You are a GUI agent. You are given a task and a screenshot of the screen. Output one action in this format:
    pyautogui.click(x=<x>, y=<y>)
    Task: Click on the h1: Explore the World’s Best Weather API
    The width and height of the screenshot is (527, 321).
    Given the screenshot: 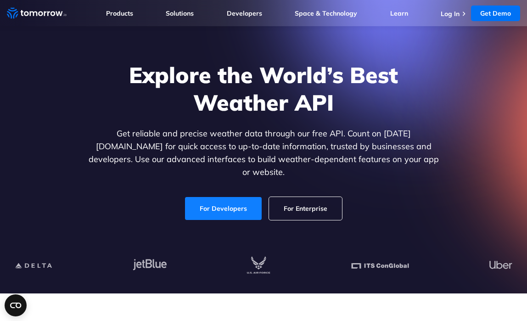 What is the action you would take?
    pyautogui.click(x=263, y=89)
    